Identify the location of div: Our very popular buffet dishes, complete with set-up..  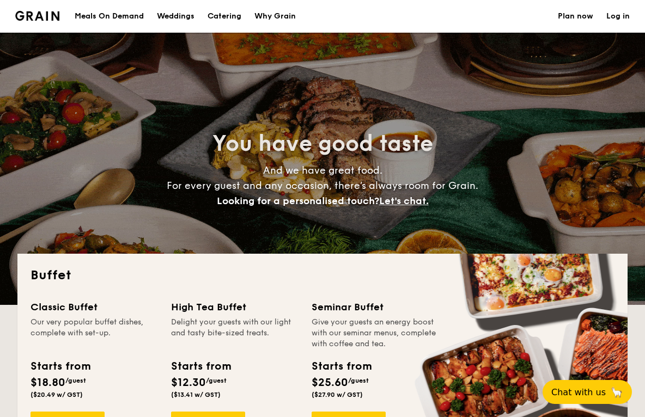
(94, 333).